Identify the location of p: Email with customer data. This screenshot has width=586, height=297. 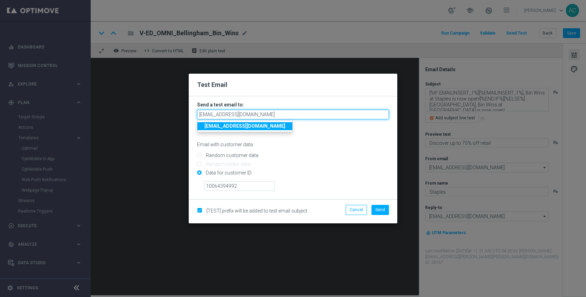
(293, 144).